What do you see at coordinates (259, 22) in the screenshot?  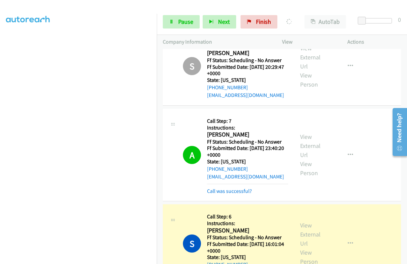 I see `a: Finish` at bounding box center [259, 22].